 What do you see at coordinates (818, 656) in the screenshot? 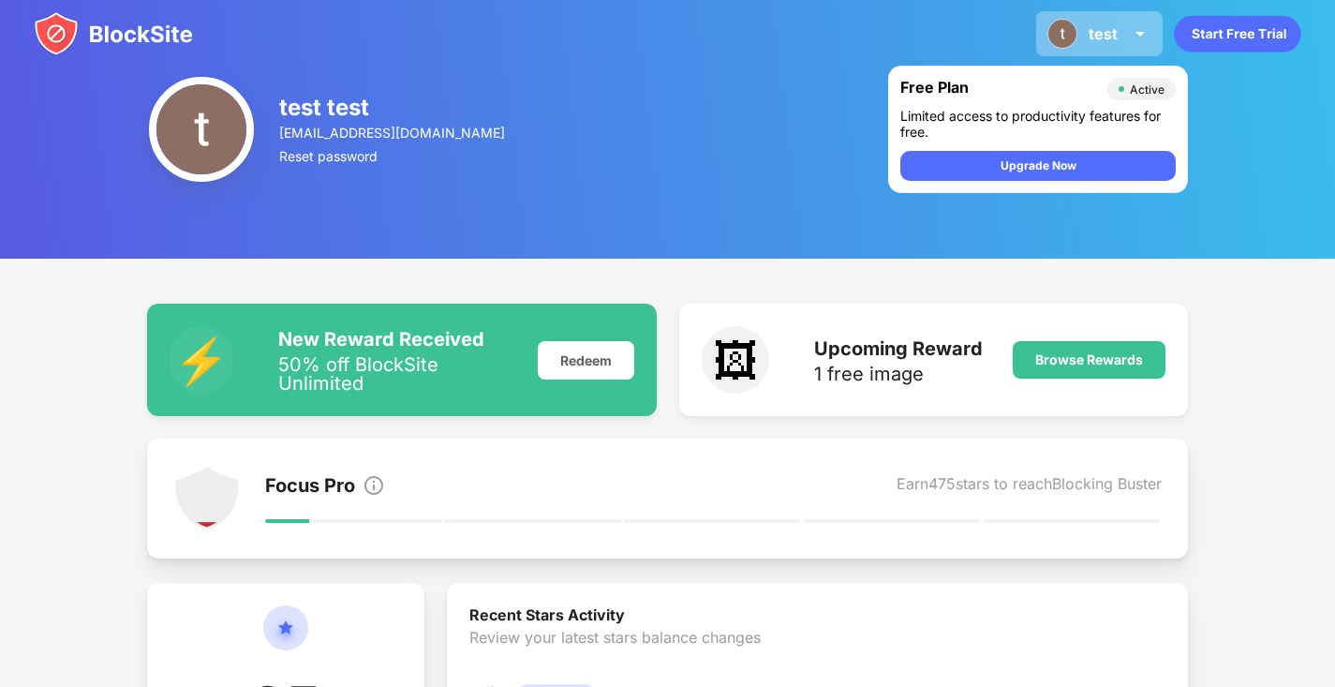
I see `div: Review your latest stars balance changes` at bounding box center [818, 656].